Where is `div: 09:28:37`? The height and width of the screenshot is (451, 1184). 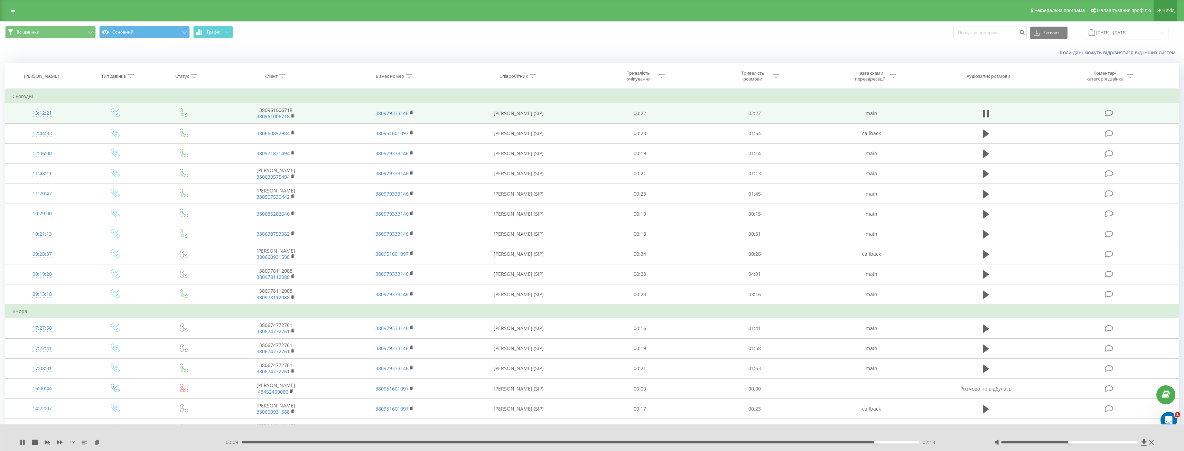
div: 09:28:37 is located at coordinates (42, 254).